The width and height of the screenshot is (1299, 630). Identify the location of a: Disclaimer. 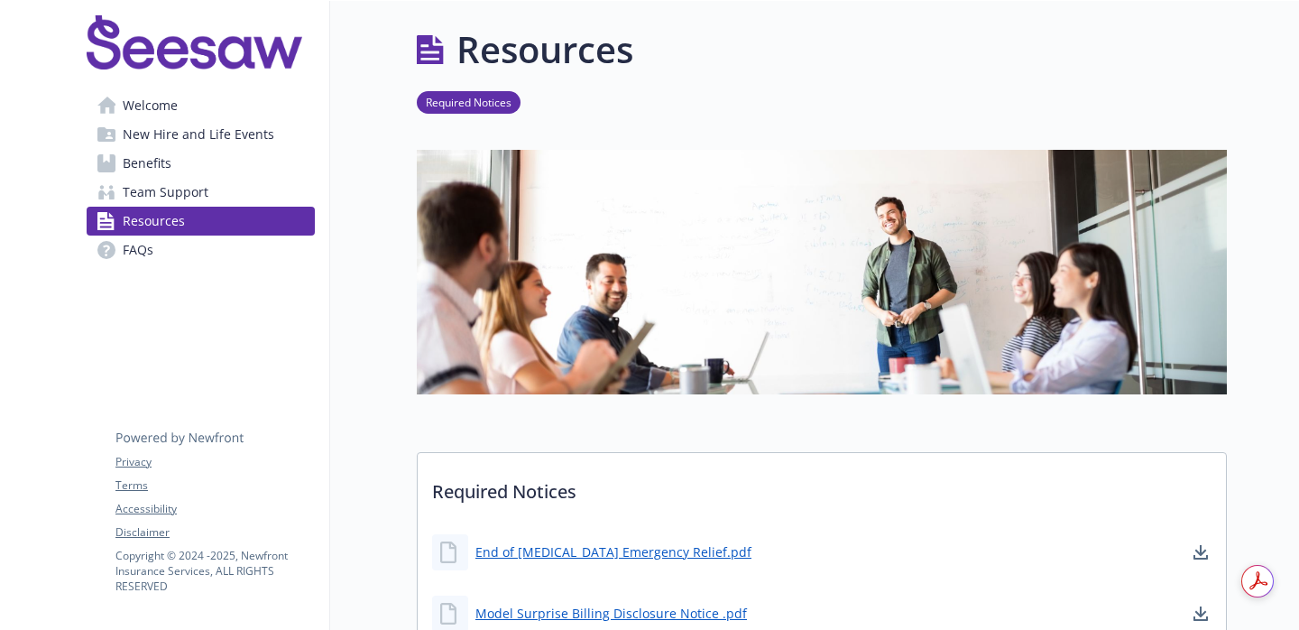
(215, 532).